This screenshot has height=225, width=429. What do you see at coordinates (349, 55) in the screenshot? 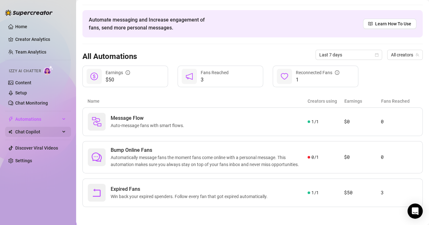
I see `span: Last 7 days` at bounding box center [349, 55].